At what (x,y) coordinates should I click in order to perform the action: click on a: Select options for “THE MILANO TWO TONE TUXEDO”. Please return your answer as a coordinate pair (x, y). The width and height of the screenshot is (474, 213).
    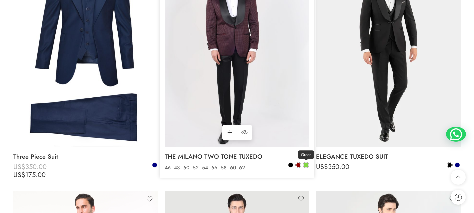
    Looking at the image, I should click on (230, 133).